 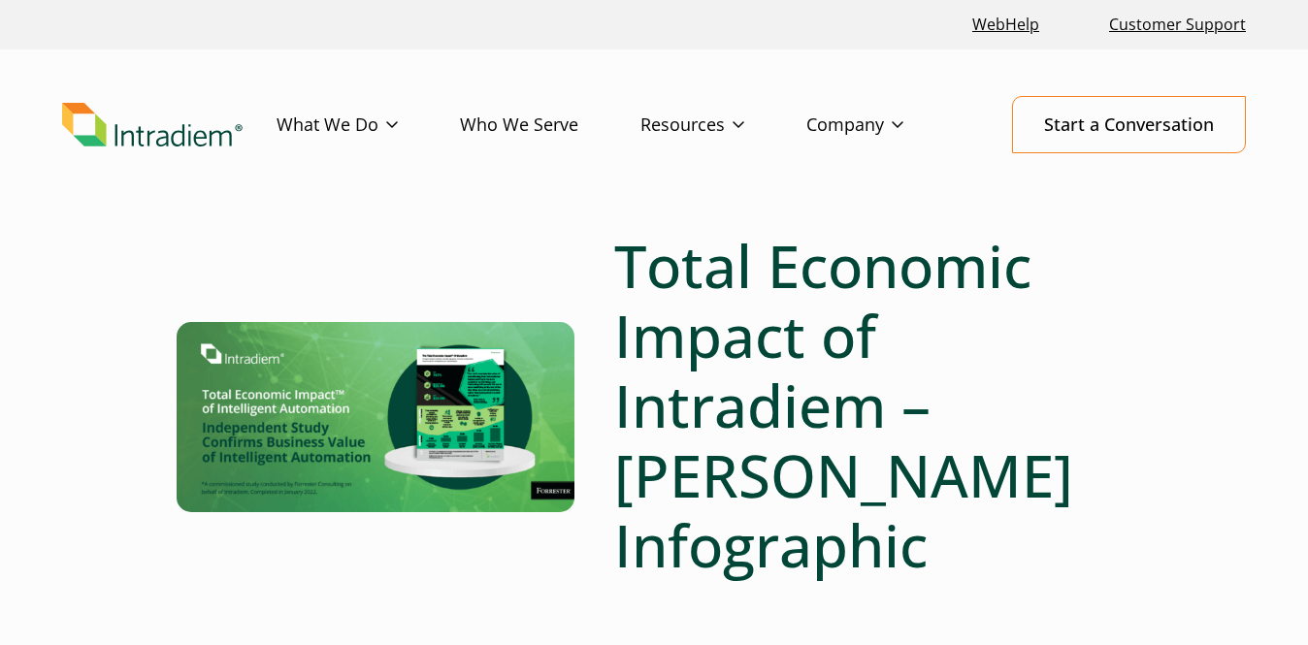 What do you see at coordinates (1177, 24) in the screenshot?
I see `a: Customer Support` at bounding box center [1177, 24].